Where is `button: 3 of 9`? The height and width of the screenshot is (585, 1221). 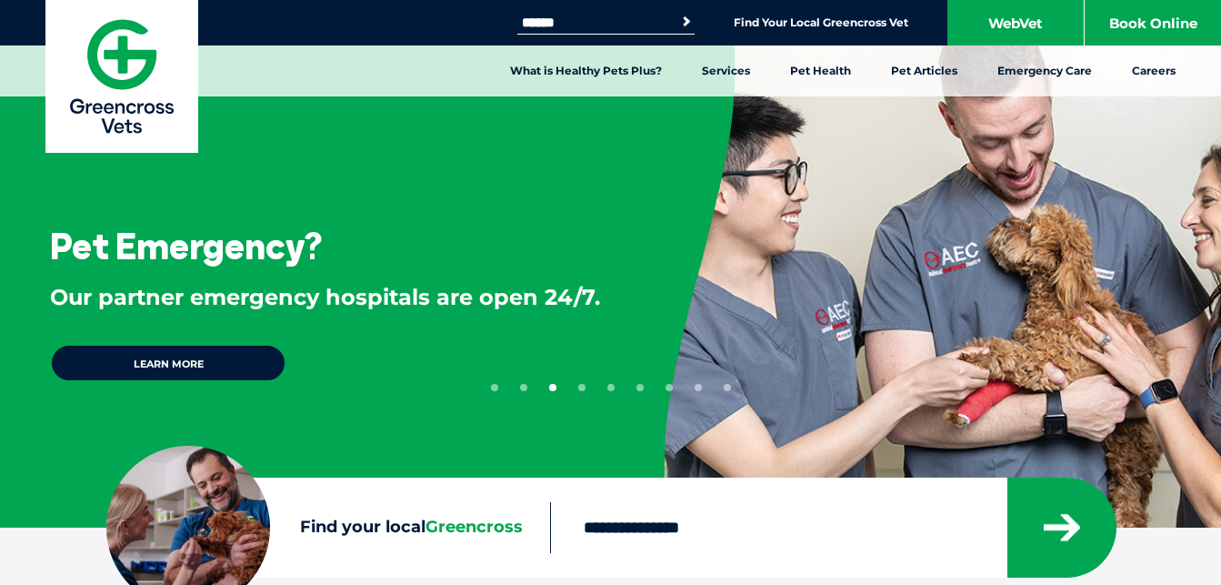
button: 3 of 9 is located at coordinates (553, 387).